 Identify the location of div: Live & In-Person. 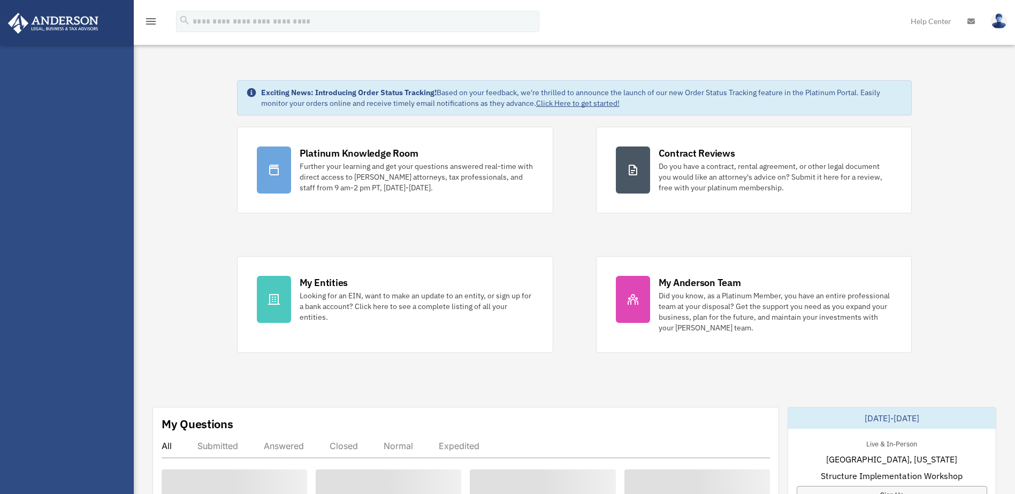
(891, 443).